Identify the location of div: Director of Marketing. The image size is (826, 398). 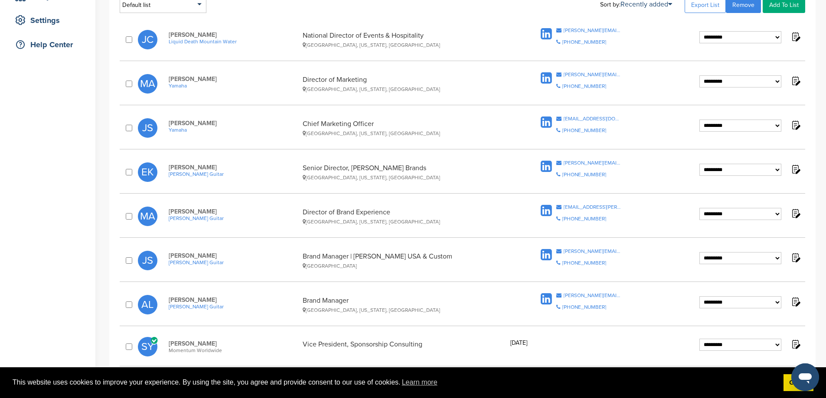
(404, 84).